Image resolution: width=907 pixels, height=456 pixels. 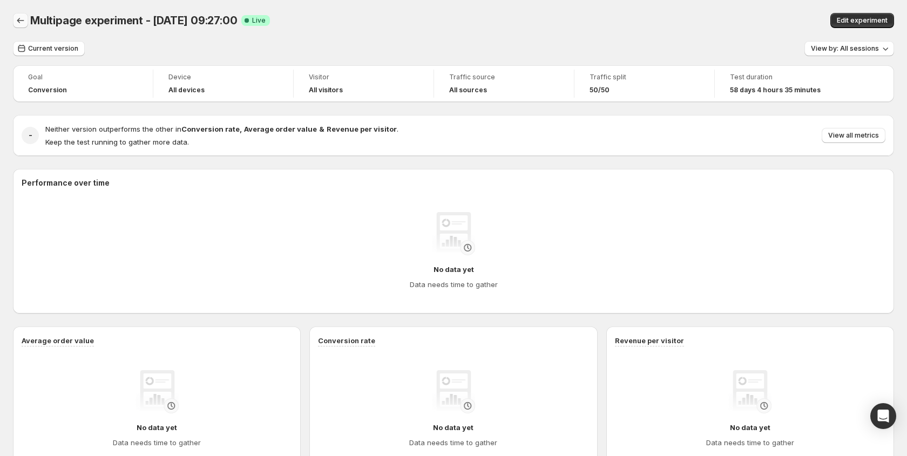 What do you see at coordinates (863, 21) in the screenshot?
I see `button: Edit experiment` at bounding box center [863, 21].